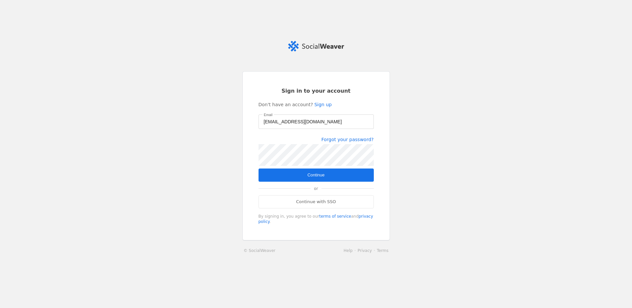 The width and height of the screenshot is (632, 308). What do you see at coordinates (316, 202) in the screenshot?
I see `a: Continue with SSO` at bounding box center [316, 202].